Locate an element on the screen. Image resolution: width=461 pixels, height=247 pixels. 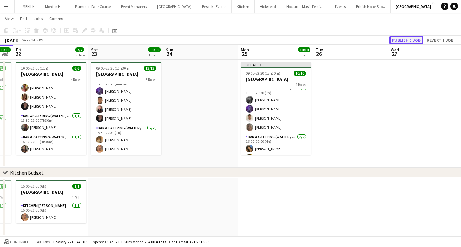
div: Kitchen Budget is located at coordinates (27, 172).